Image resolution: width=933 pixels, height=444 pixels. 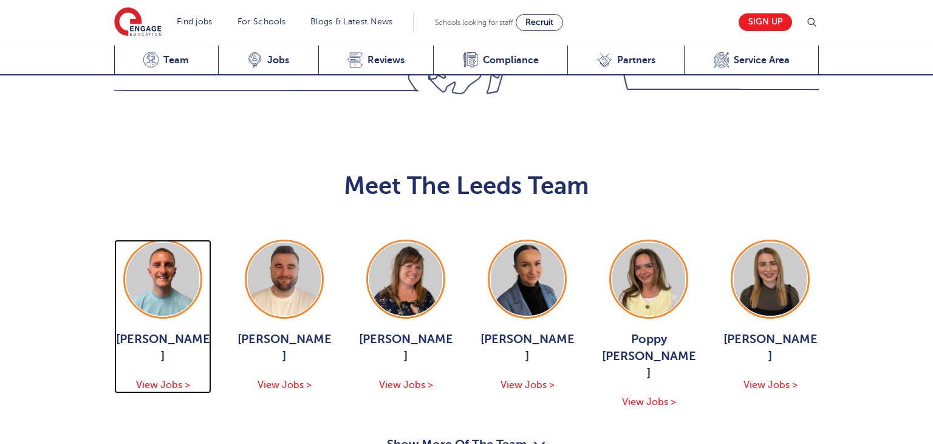 What do you see at coordinates (649, 279) in the screenshot?
I see `img: Poppy Burnside` at bounding box center [649, 279].